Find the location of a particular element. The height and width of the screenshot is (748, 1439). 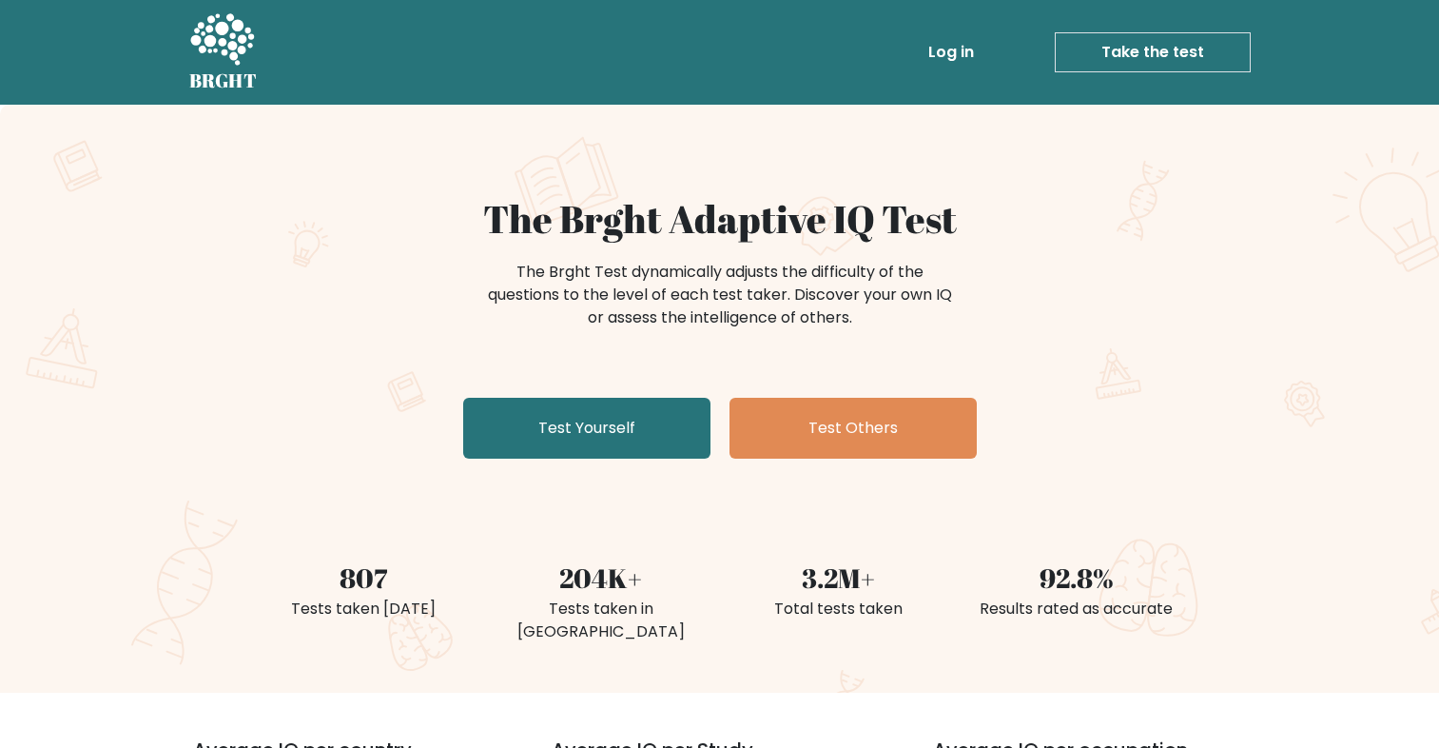

div: The Brght Test dynamically adjusts the difficulty of the questions to the level of each test take... is located at coordinates (720, 295).